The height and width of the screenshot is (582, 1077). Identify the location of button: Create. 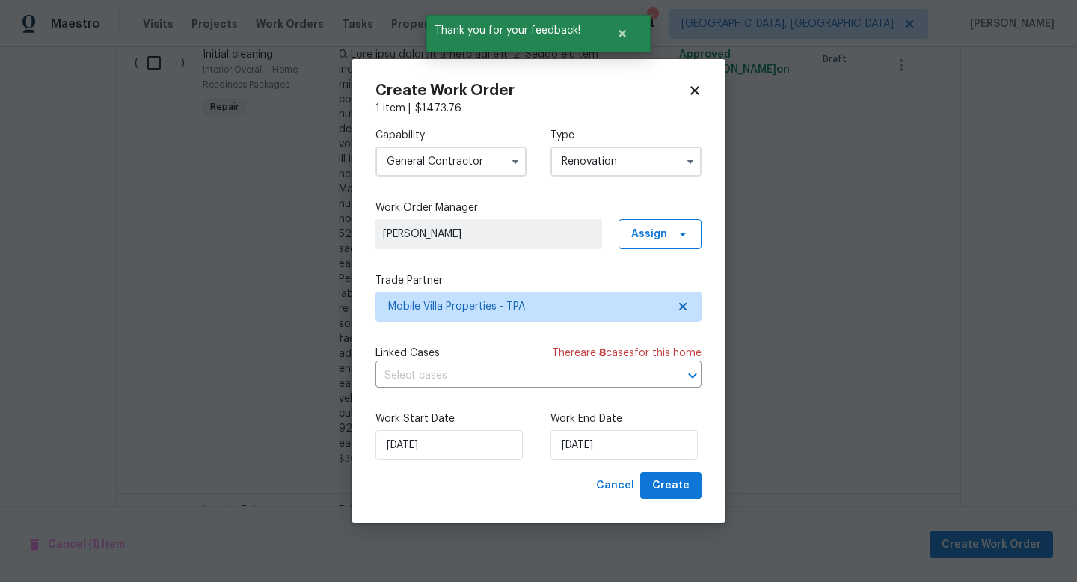
(671, 486).